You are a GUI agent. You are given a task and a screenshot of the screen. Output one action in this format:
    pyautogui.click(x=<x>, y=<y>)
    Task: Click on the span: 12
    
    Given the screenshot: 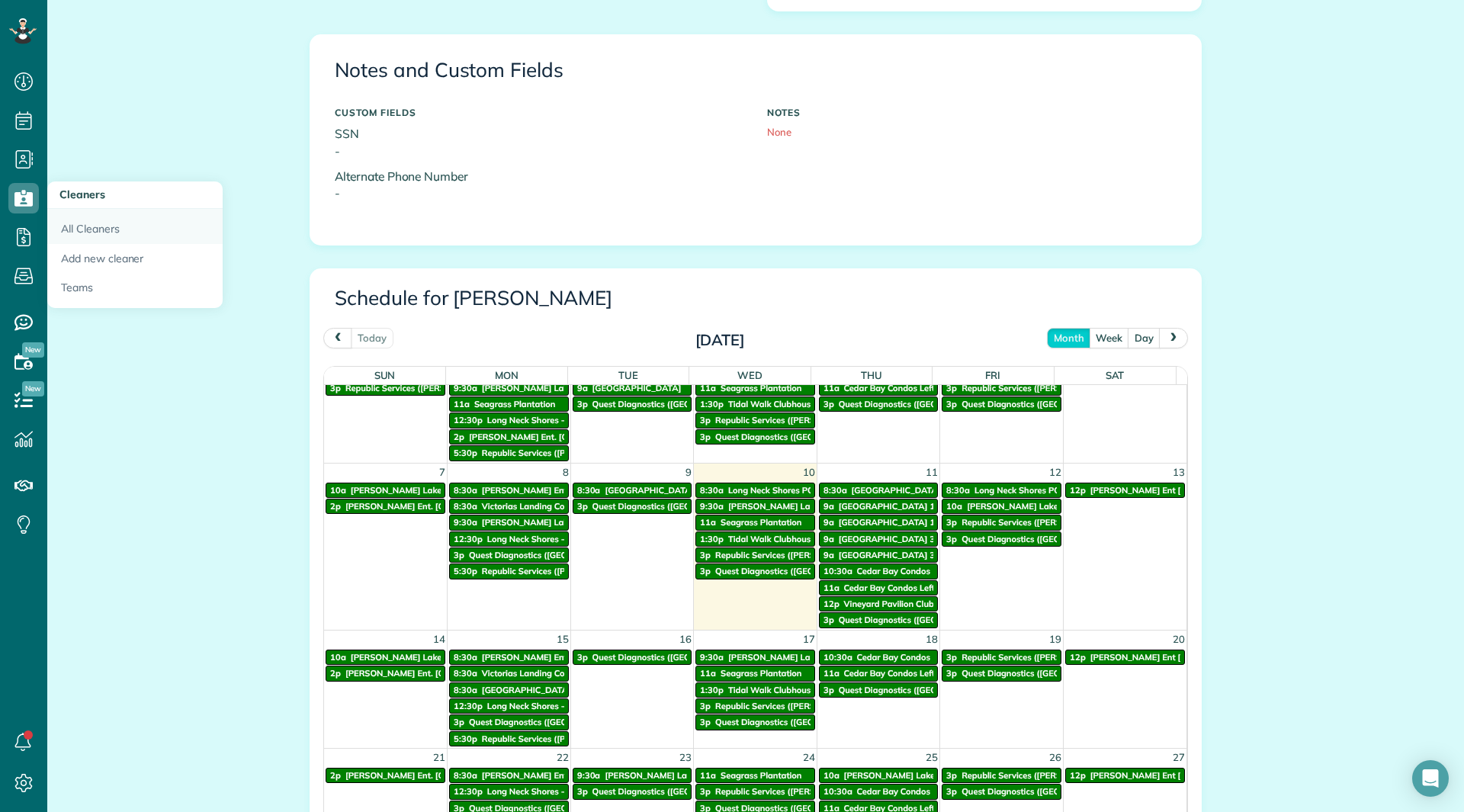 What is the action you would take?
    pyautogui.click(x=1055, y=472)
    